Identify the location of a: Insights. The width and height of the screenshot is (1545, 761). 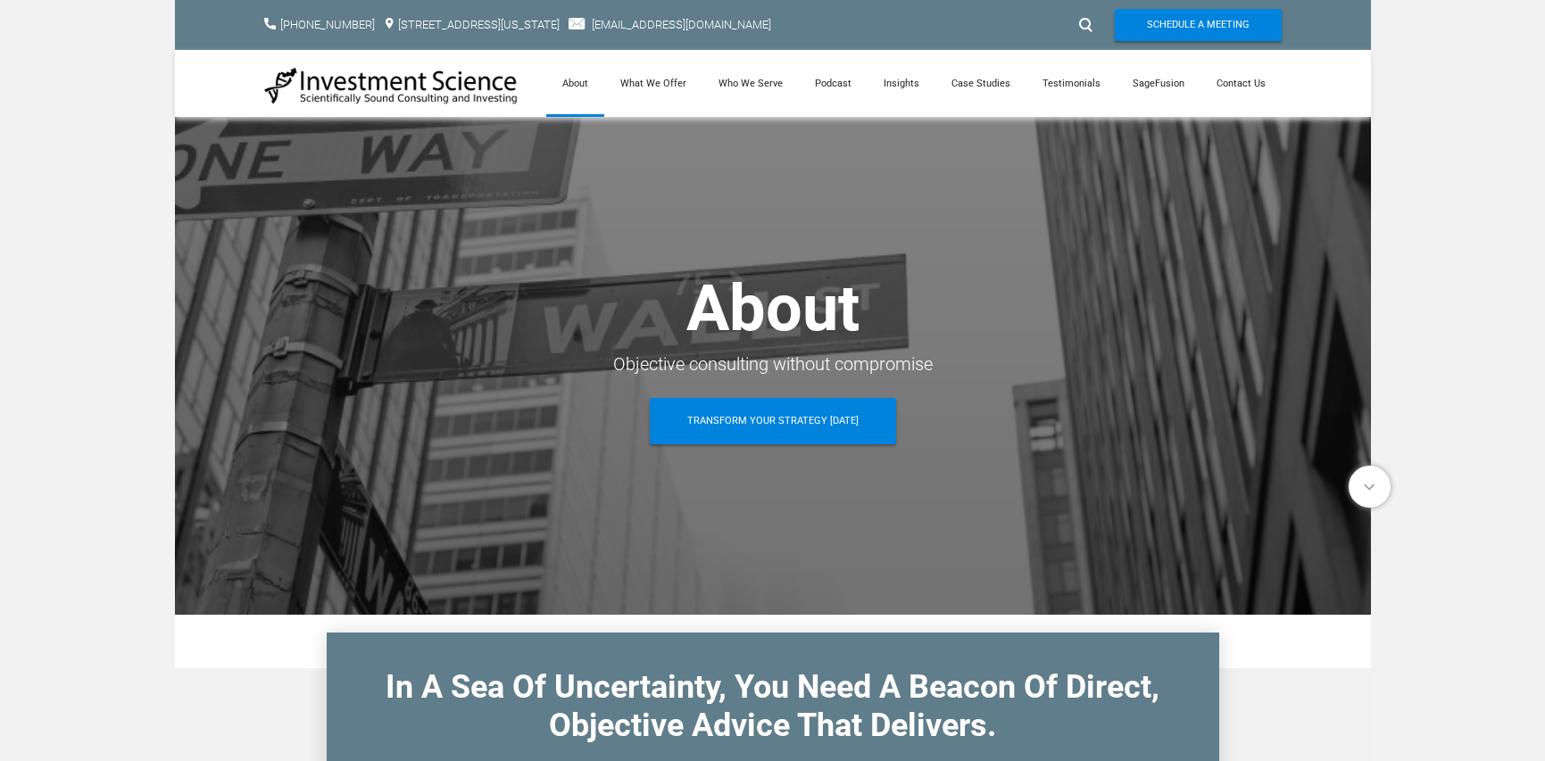
(902, 83).